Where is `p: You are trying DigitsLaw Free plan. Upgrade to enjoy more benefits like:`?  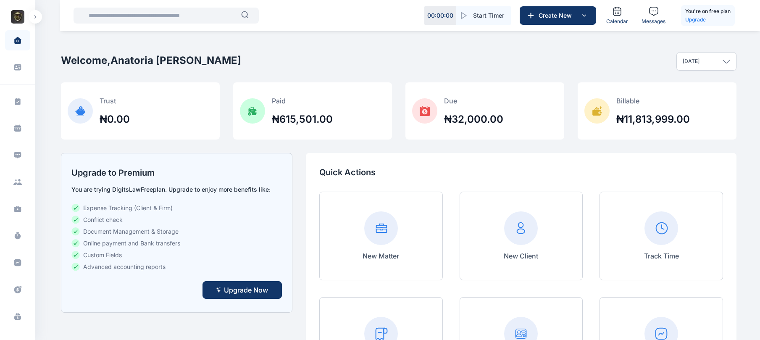
p: You are trying DigitsLaw Free plan. Upgrade to enjoy more benefits like: is located at coordinates (176, 189).